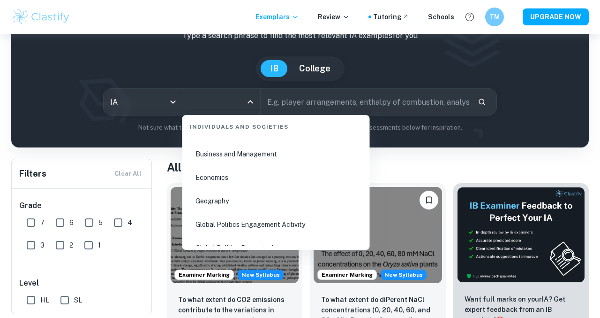 The image size is (600, 318). What do you see at coordinates (235, 235) in the screenshot?
I see `img: ESS IA example thumbnail: To what extent do CO2 emissions contribu` at bounding box center [235, 235].